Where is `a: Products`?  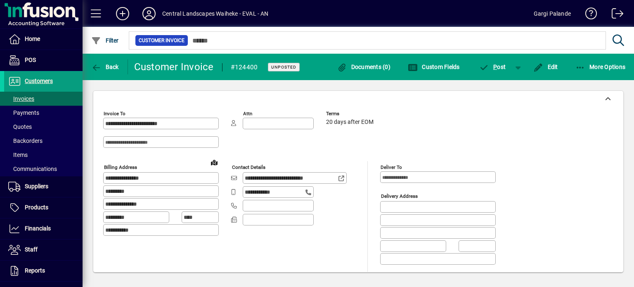 a: Products is located at coordinates (43, 207).